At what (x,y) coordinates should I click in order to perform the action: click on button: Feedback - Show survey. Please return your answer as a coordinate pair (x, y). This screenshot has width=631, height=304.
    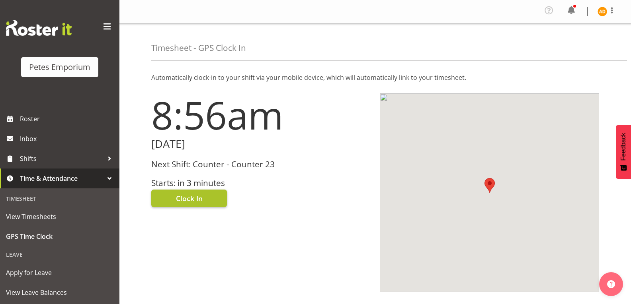
    Looking at the image, I should click on (623, 152).